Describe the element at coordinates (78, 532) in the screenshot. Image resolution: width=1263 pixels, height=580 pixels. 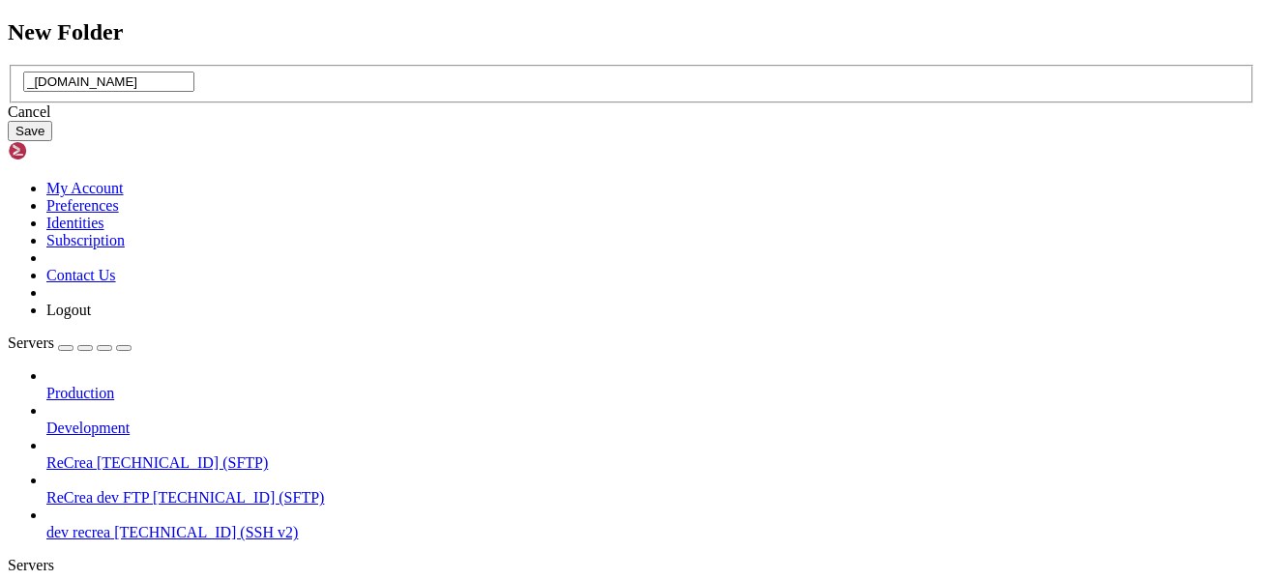
I see `span: dev recrea` at that location.